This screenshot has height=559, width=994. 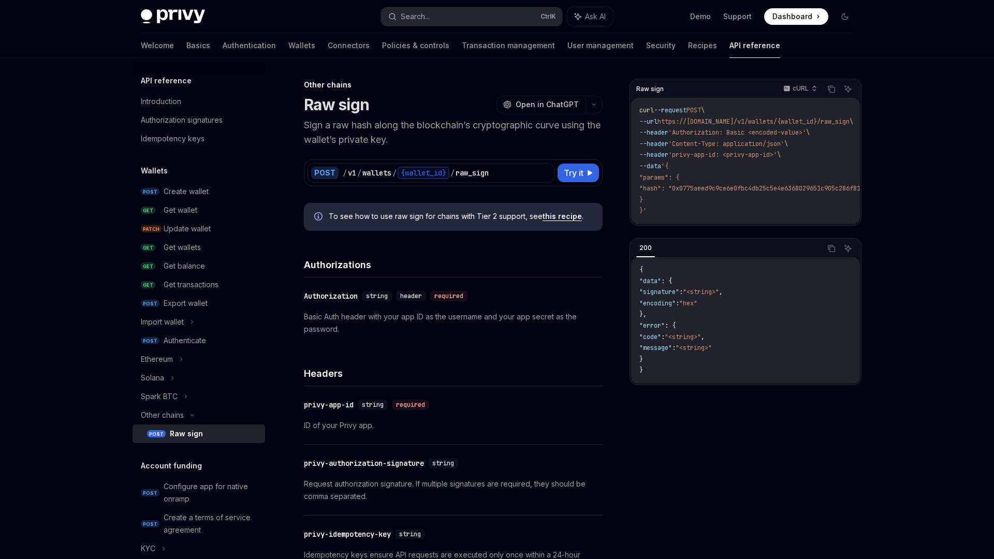 What do you see at coordinates (199, 229) in the screenshot?
I see `a: PATCHUpdate wallet` at bounding box center [199, 229].